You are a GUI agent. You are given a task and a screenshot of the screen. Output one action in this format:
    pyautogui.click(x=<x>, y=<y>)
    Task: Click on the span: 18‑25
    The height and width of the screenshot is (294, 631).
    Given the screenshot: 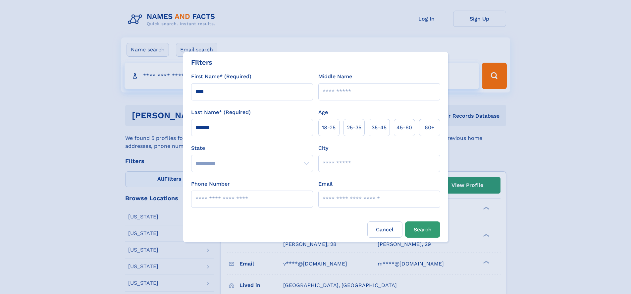 What is the action you would take?
    pyautogui.click(x=329, y=127)
    